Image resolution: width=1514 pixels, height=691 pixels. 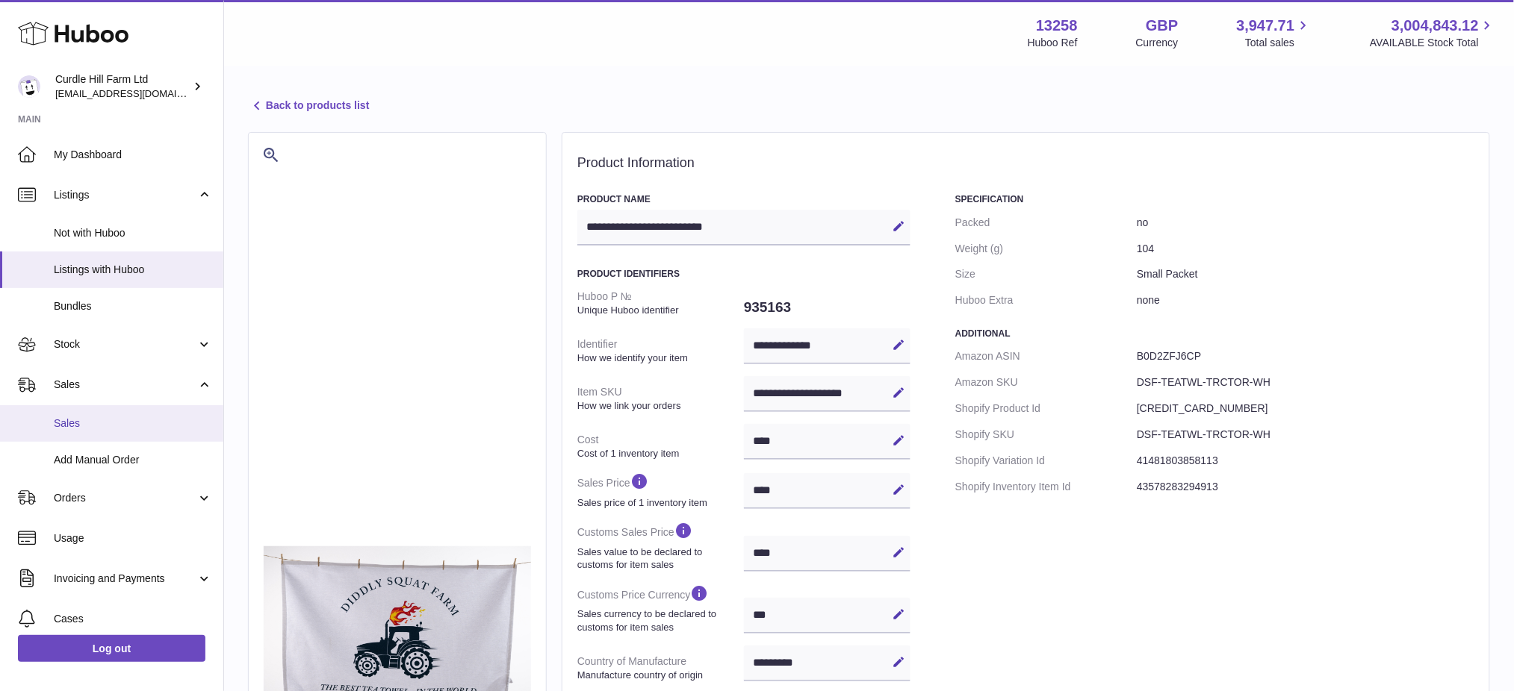 What do you see at coordinates (1045, 487) in the screenshot?
I see `dt: Shopify Inventory Item Id` at bounding box center [1045, 487].